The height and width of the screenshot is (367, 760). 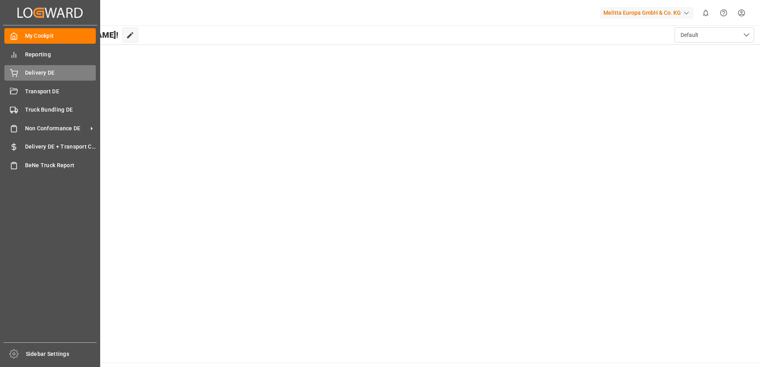 I want to click on a: Transport DE, so click(x=50, y=91).